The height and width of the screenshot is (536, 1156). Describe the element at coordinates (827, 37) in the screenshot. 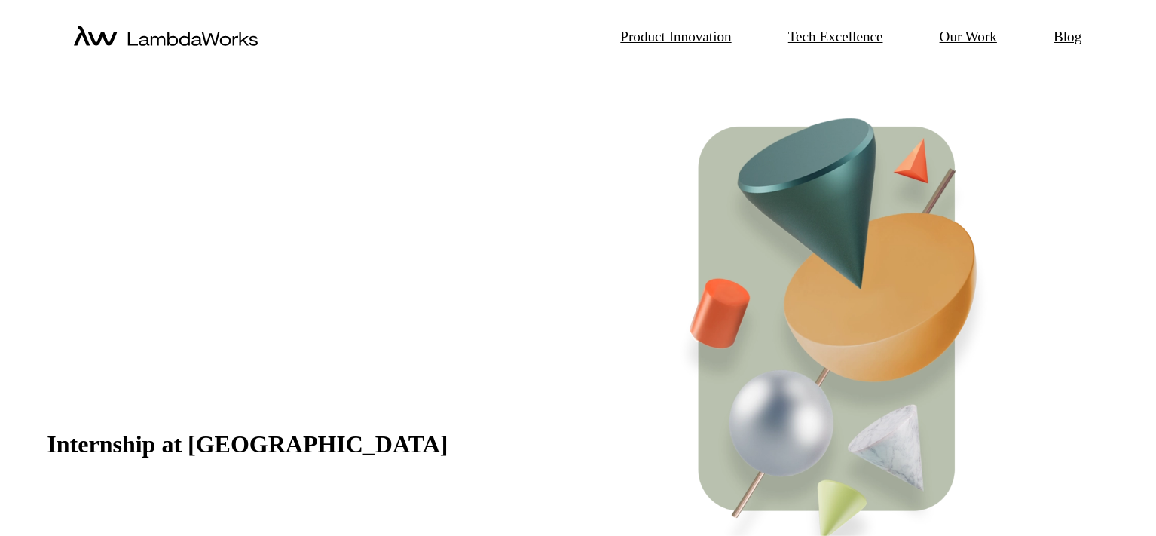

I see `a: Tech Excellence` at that location.